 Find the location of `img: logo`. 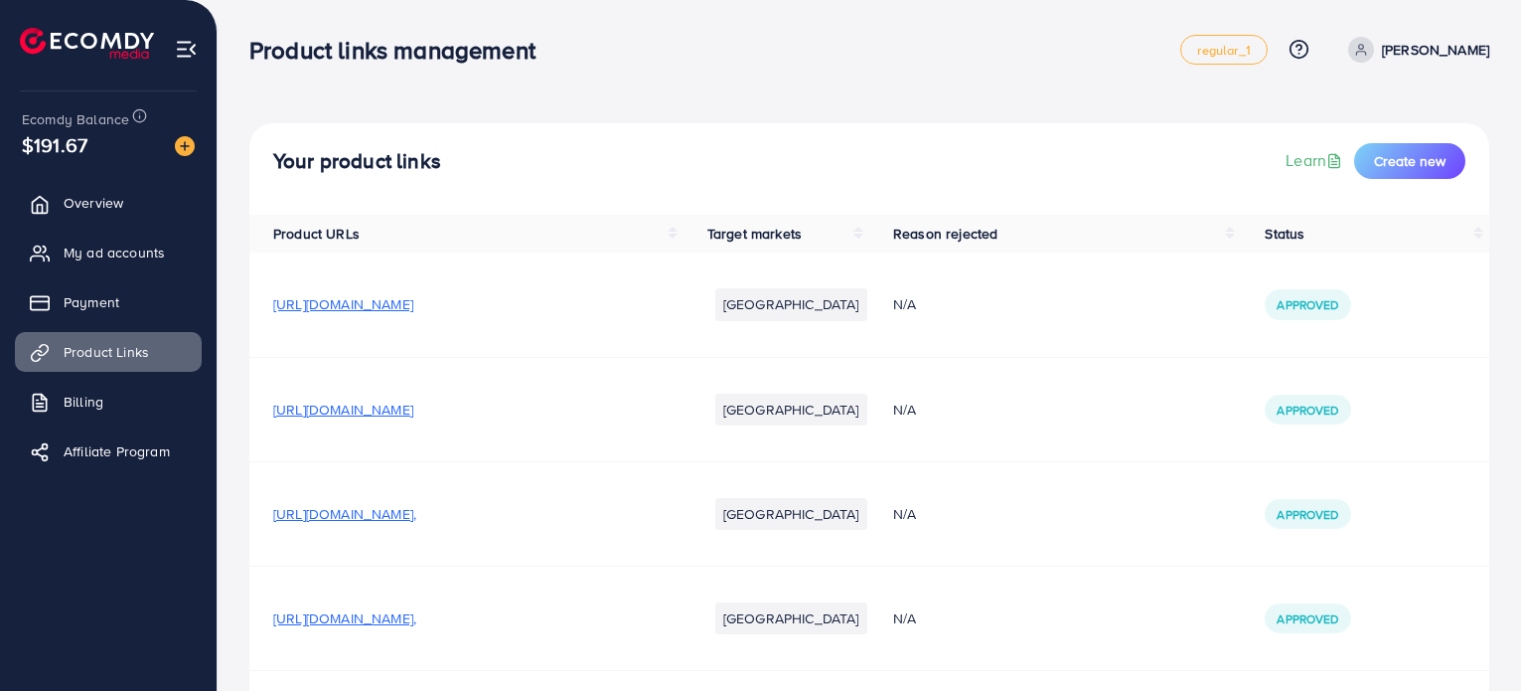

img: logo is located at coordinates (86, 43).